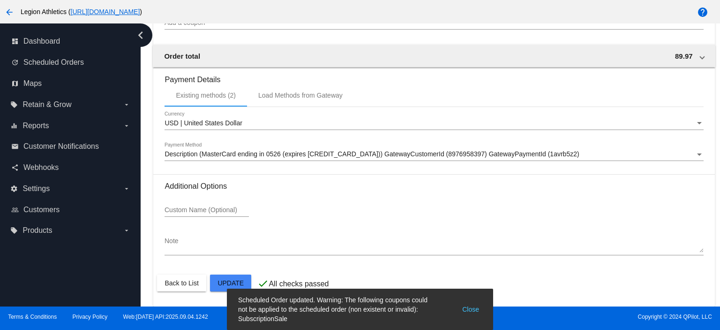 This screenshot has width=720, height=330. I want to click on span: Reports, so click(36, 126).